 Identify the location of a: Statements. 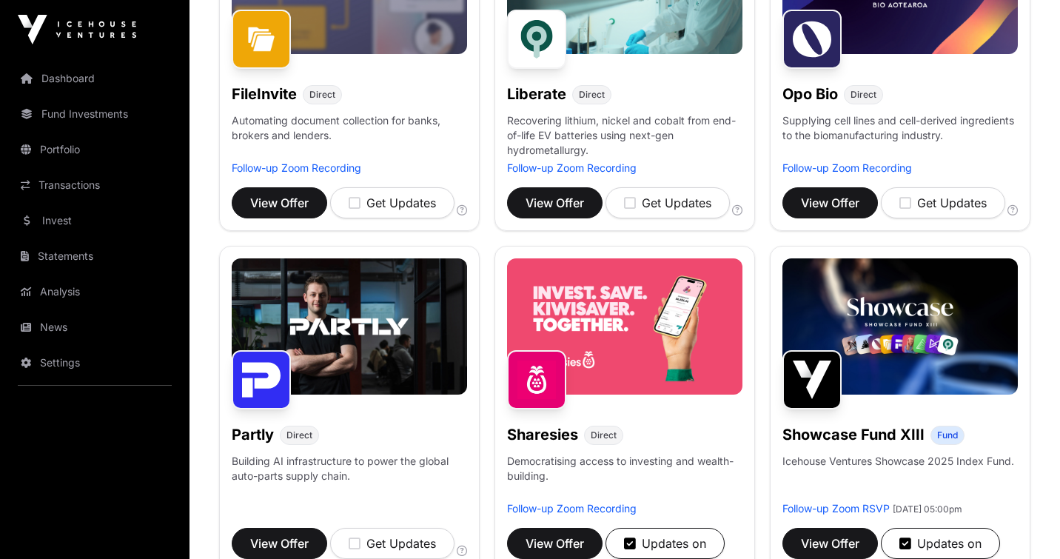
(95, 256).